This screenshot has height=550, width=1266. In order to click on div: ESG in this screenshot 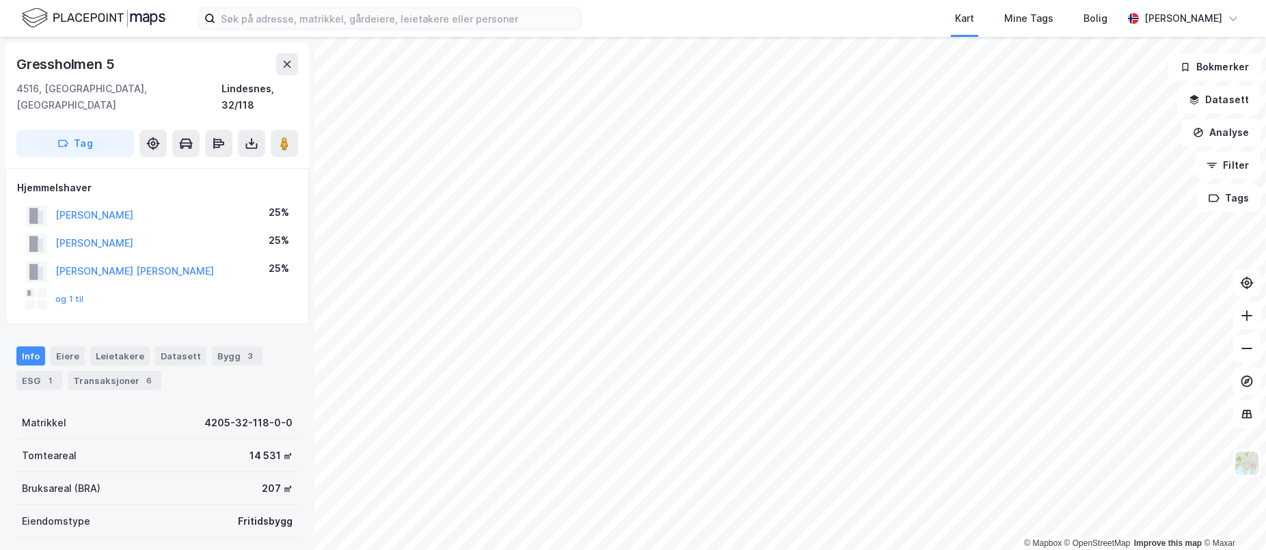, I will do `click(39, 381)`.